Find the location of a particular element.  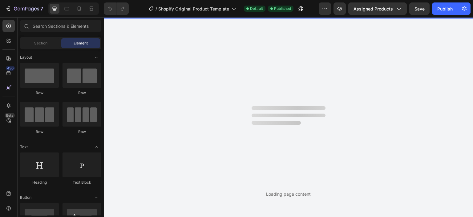

span: Shopify Original Product Template is located at coordinates (194, 9).